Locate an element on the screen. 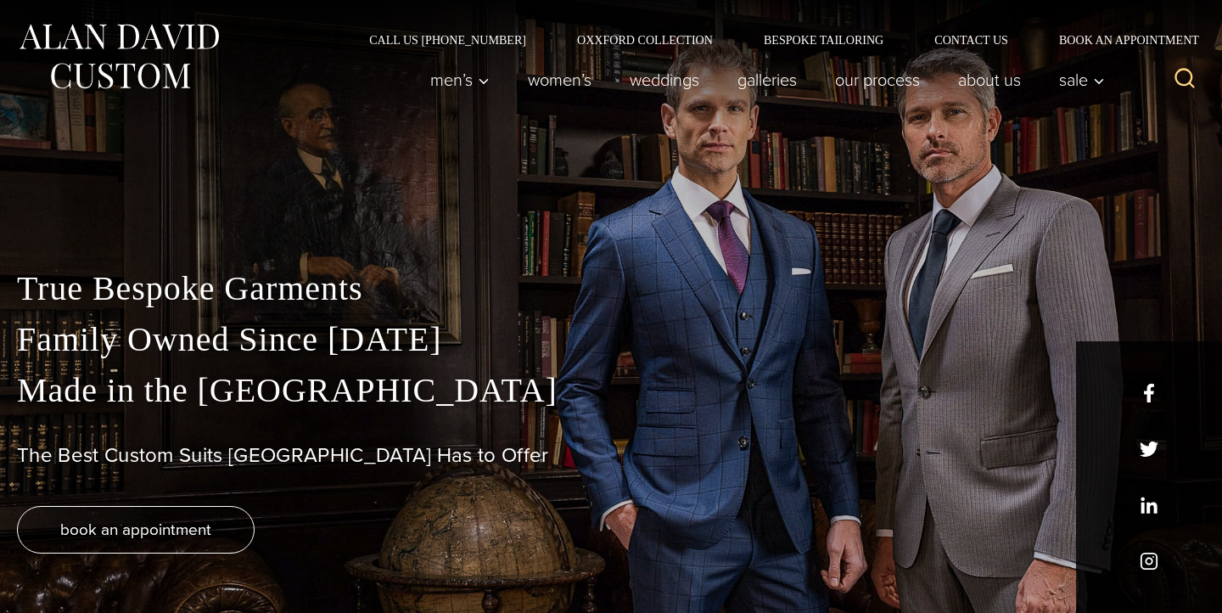  a: Contact Us is located at coordinates (971, 40).